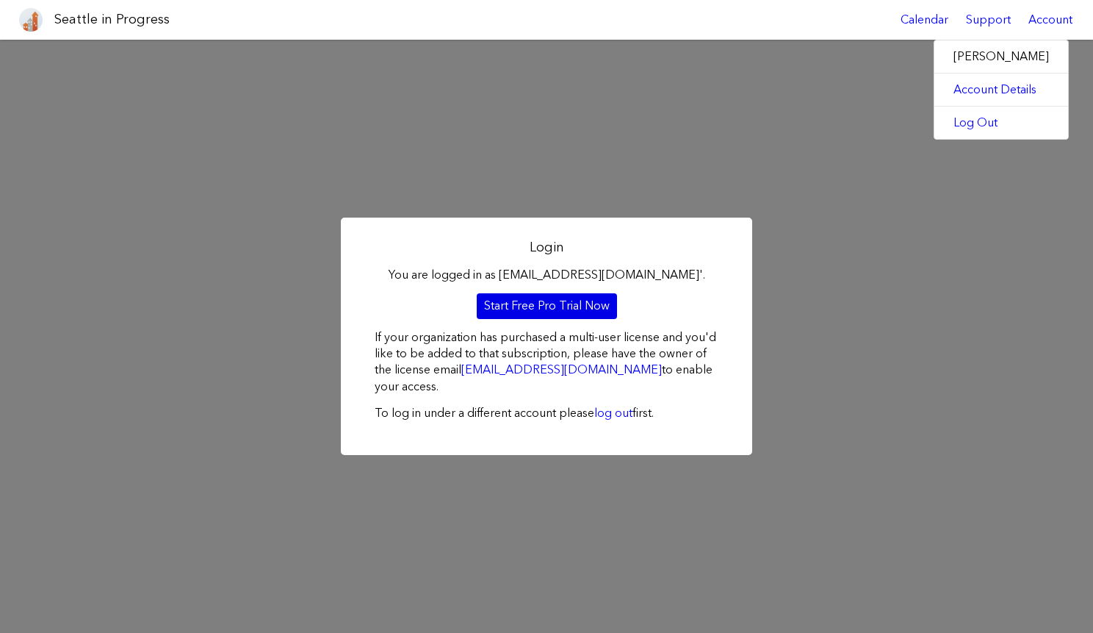 Image resolution: width=1093 pixels, height=633 pixels. I want to click on a: Log Out, so click(1002, 123).